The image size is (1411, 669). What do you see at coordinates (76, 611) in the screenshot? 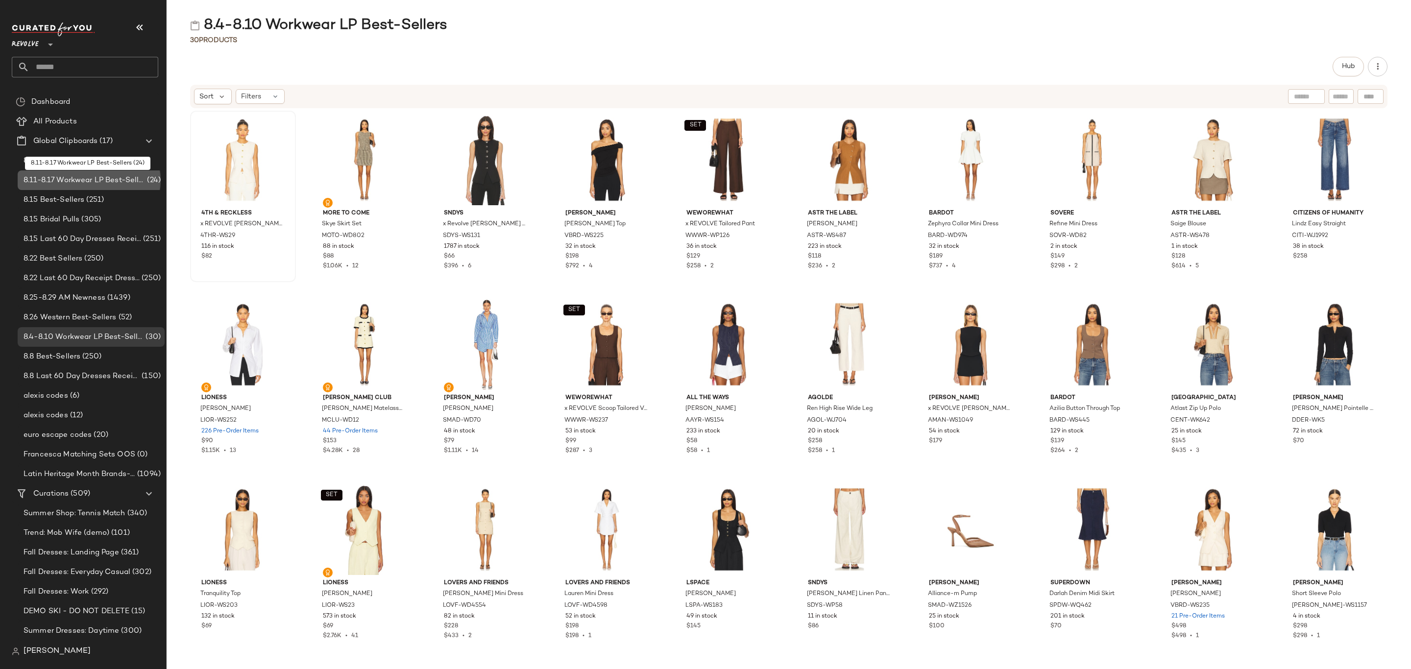
I see `span: DEMO SKI - DO NOT DELETE` at bounding box center [76, 611].